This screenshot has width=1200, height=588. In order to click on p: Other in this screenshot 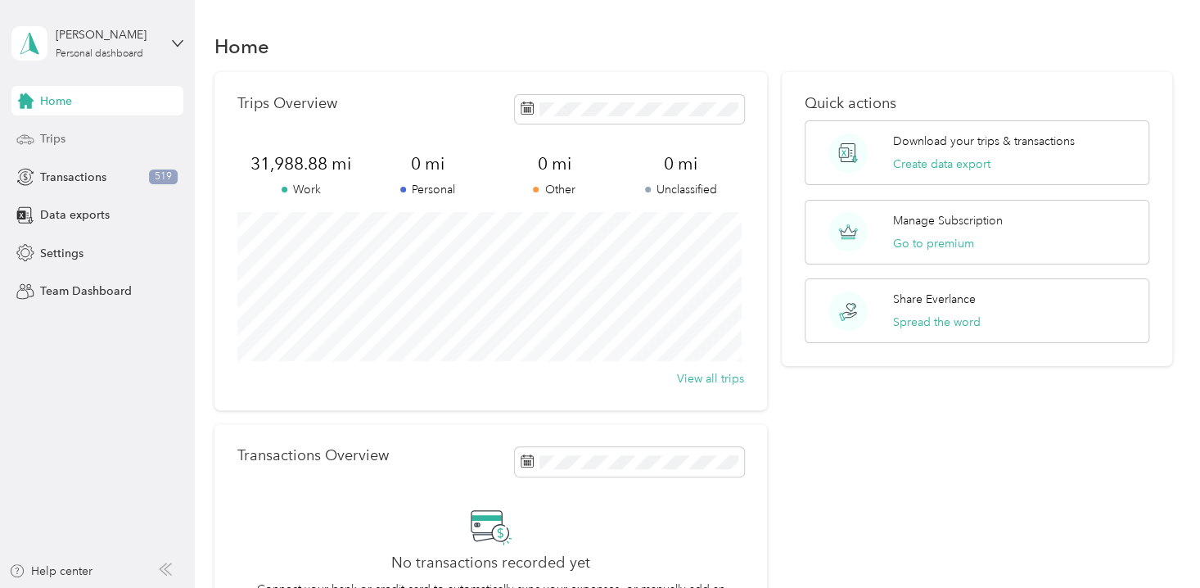, I will do `click(554, 189)`.